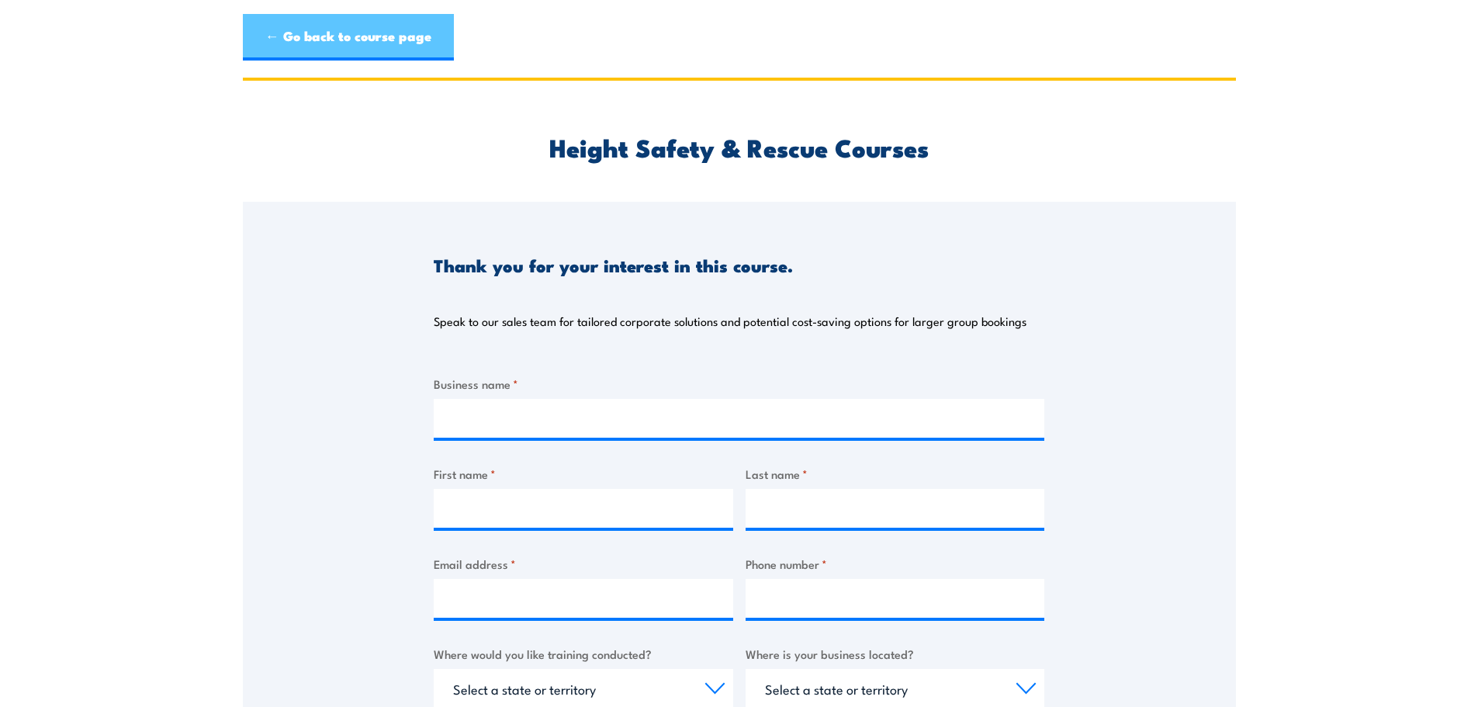 The height and width of the screenshot is (707, 1478). I want to click on label: Last name, so click(895, 473).